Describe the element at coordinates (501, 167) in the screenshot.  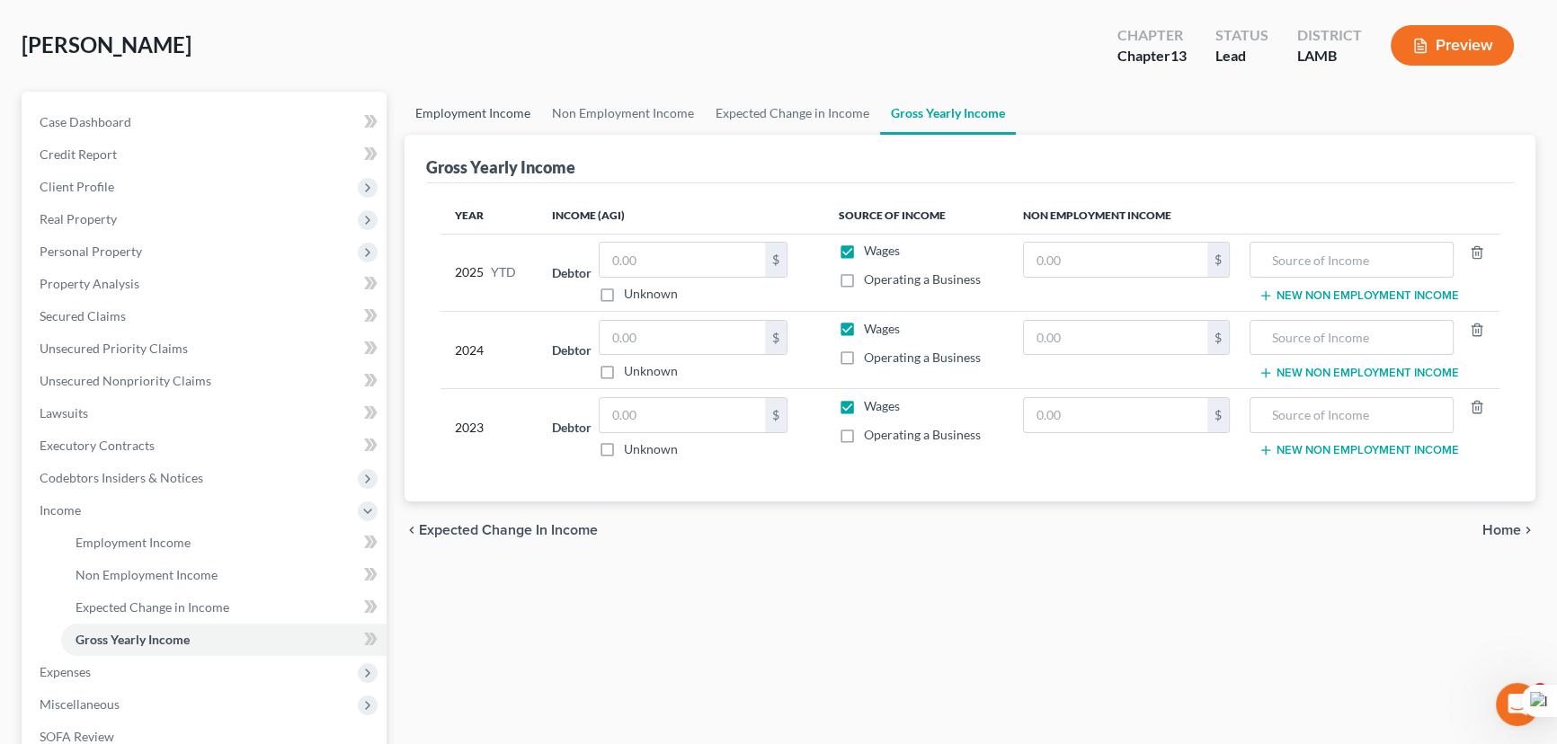
I see `div: Gross Yearly Income` at that location.